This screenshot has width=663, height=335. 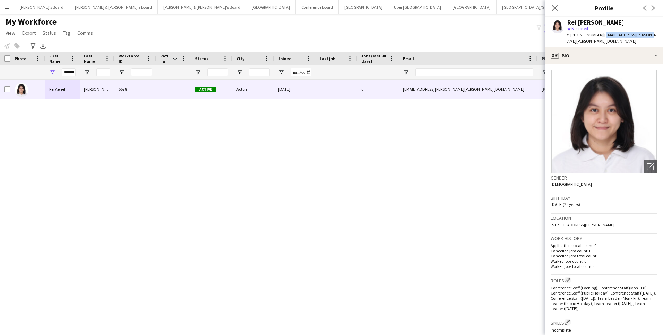 What do you see at coordinates (378, 89) in the screenshot?
I see `div: 0` at bounding box center [378, 89].